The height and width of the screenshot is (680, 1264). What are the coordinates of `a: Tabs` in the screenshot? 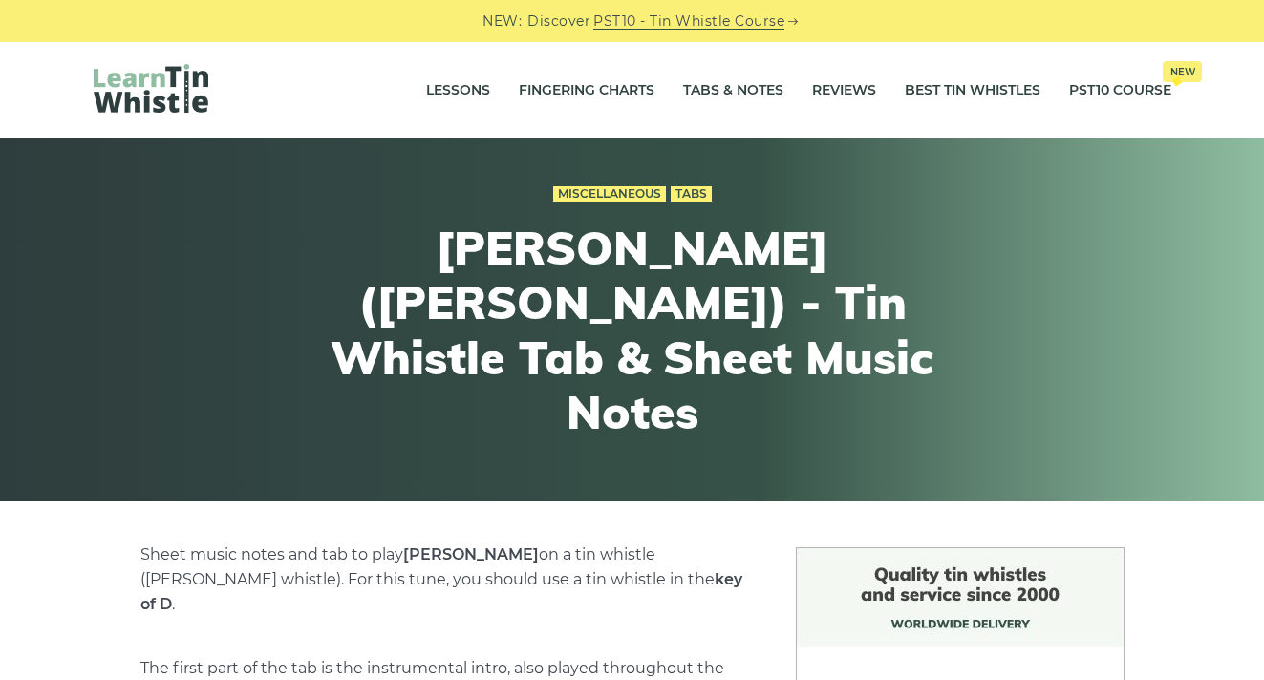 It's located at (691, 194).